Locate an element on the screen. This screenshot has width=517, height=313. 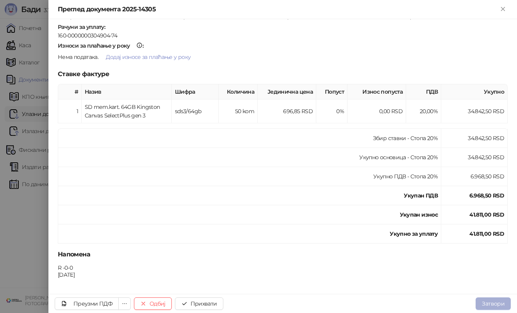
td: Укупно ПДВ - Стопа 20% is located at coordinates (250, 176).